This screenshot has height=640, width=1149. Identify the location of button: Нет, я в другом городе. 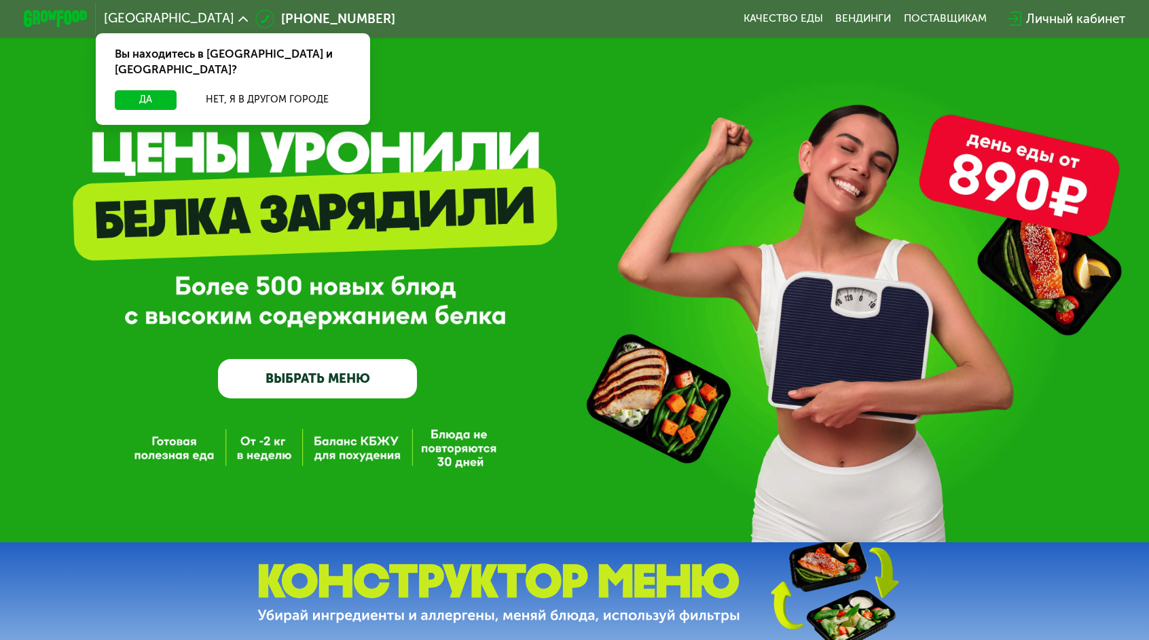
(267, 100).